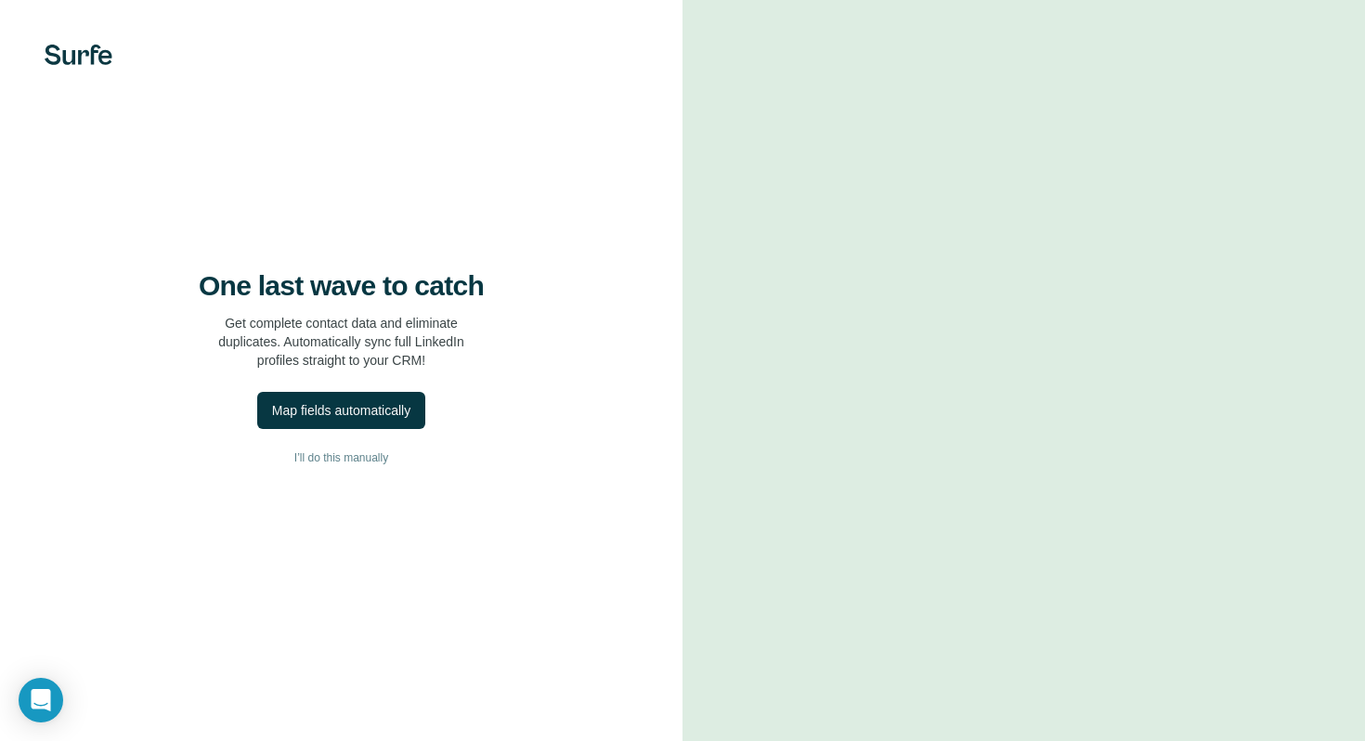 The width and height of the screenshot is (1365, 741). Describe the element at coordinates (341, 342) in the screenshot. I see `p: Get complete contact data and eliminate duplicates. Automatically sync full LinkedIn profiles str...` at that location.